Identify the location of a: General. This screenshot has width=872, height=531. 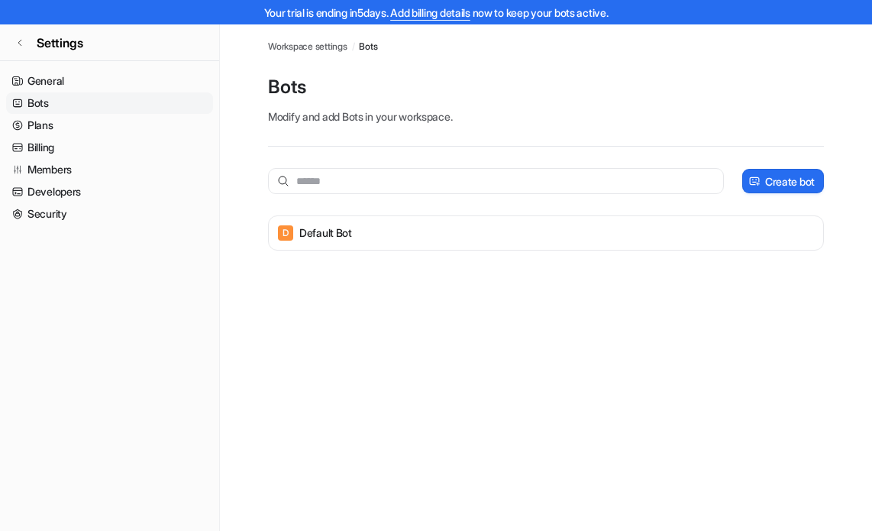
(109, 81).